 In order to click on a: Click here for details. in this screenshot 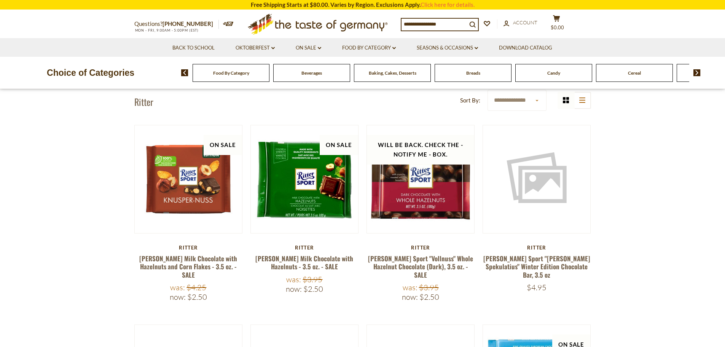, I will do `click(448, 5)`.